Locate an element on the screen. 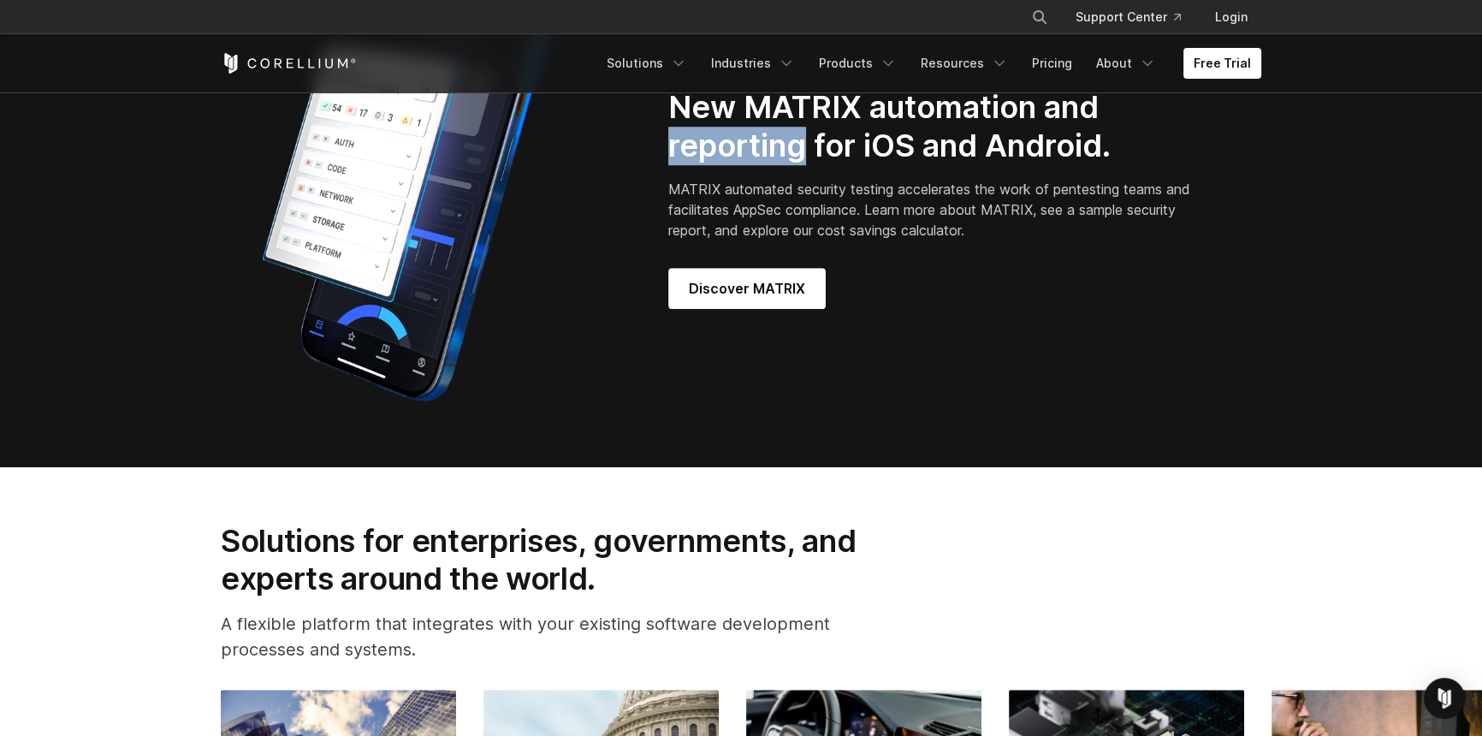 The height and width of the screenshot is (736, 1482). a: Products is located at coordinates (857, 63).